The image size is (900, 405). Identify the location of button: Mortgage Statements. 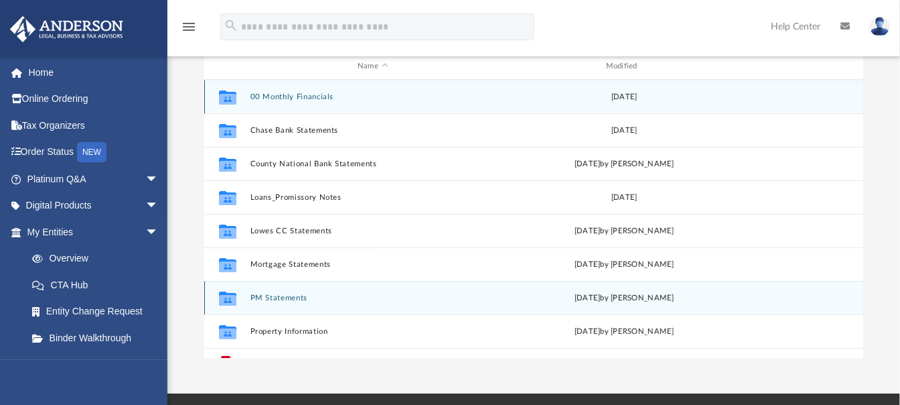
(372, 264).